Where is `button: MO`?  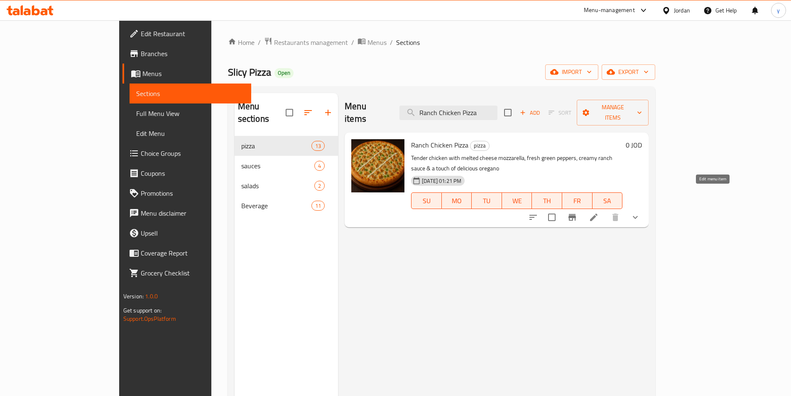
button: MO is located at coordinates (457, 201).